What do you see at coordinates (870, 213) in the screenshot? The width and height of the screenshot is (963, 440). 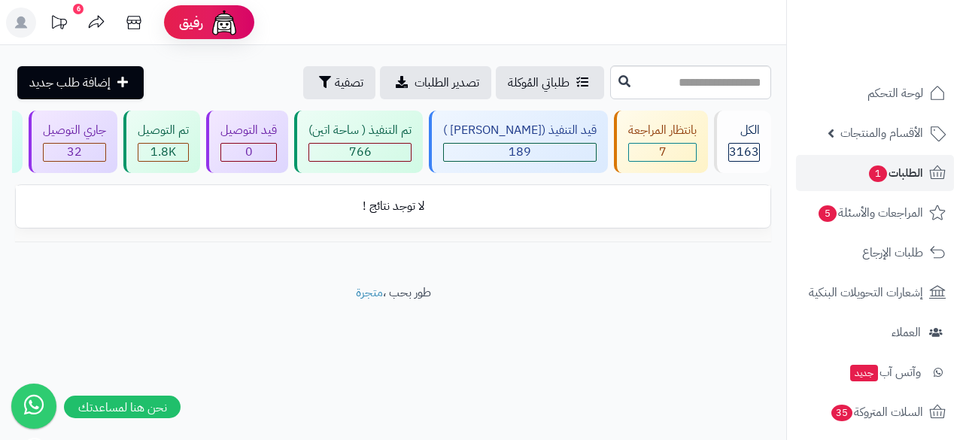 I see `span: المراجعات والأسئلة` at bounding box center [870, 213].